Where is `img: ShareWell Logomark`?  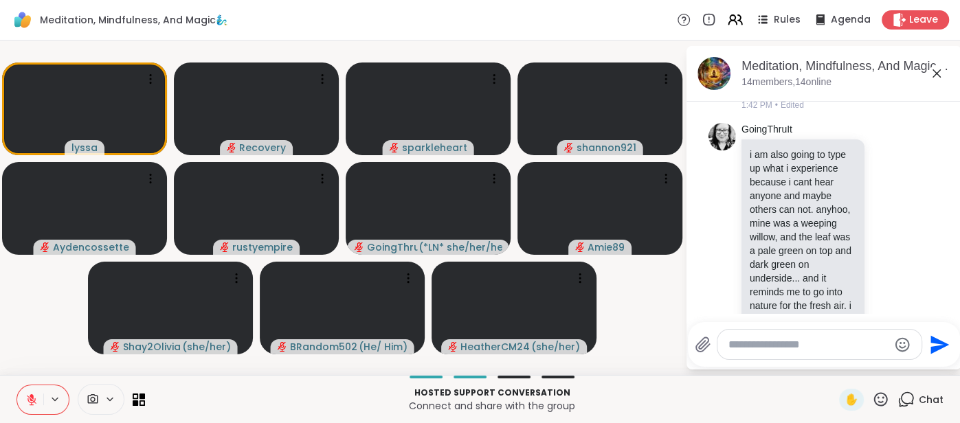
img: ShareWell Logomark is located at coordinates (23, 20).